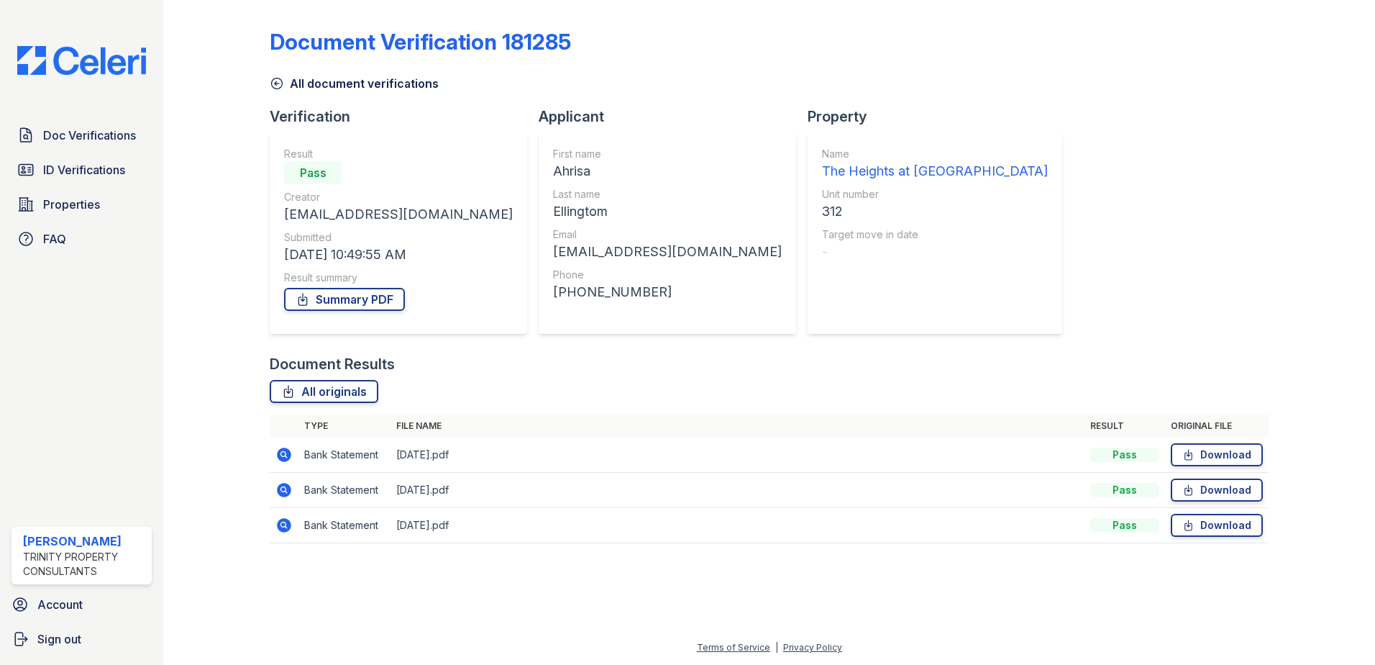 This screenshot has height=665, width=1375. What do you see at coordinates (667, 171) in the screenshot?
I see `div: Ahrisa` at bounding box center [667, 171].